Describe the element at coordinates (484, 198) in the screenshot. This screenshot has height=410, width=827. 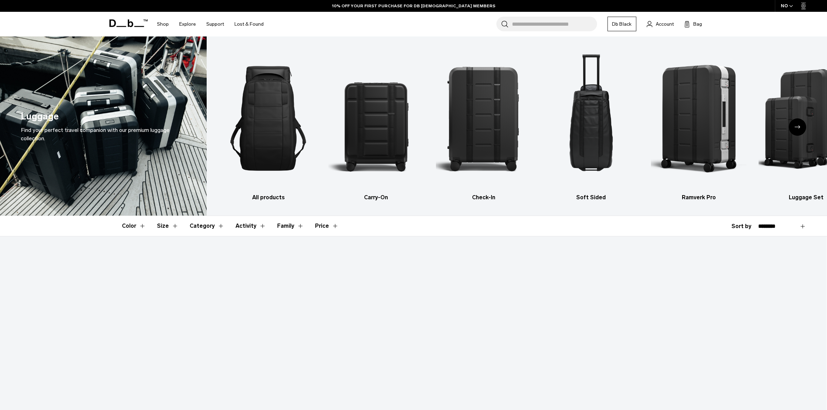
I see `h3: Check-In` at that location.